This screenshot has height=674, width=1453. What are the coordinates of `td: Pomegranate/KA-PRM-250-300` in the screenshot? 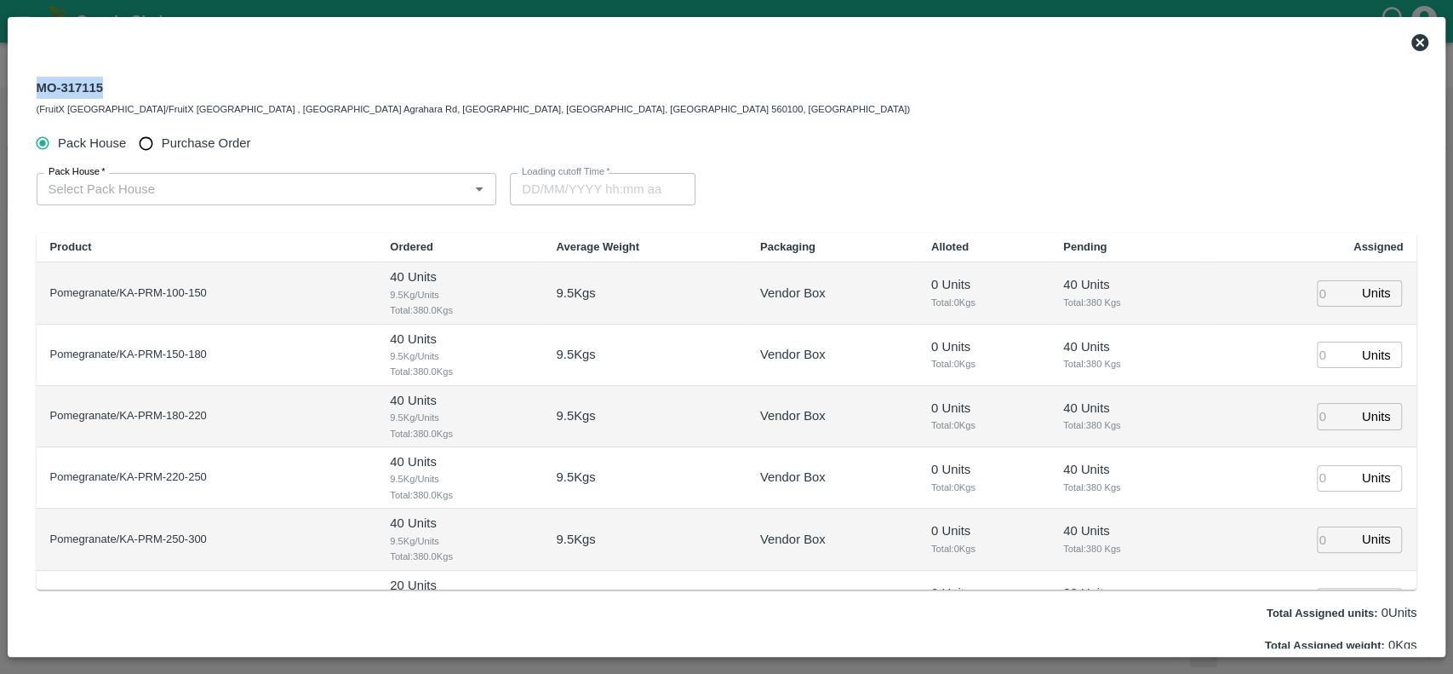 It's located at (207, 539).